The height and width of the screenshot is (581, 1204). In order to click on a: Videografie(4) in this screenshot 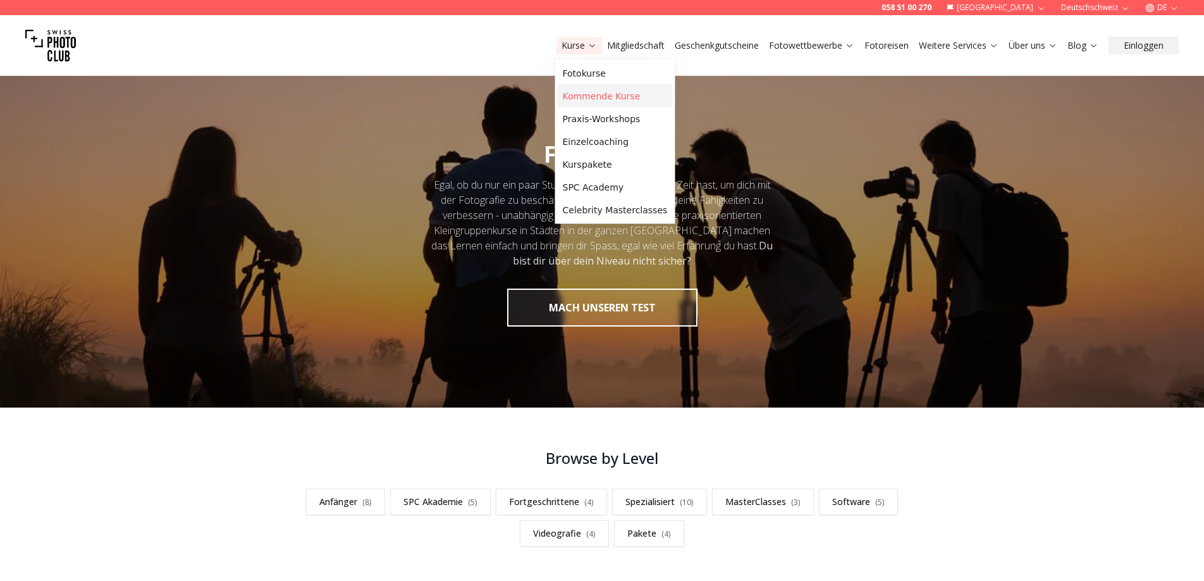, I will do `click(564, 533)`.